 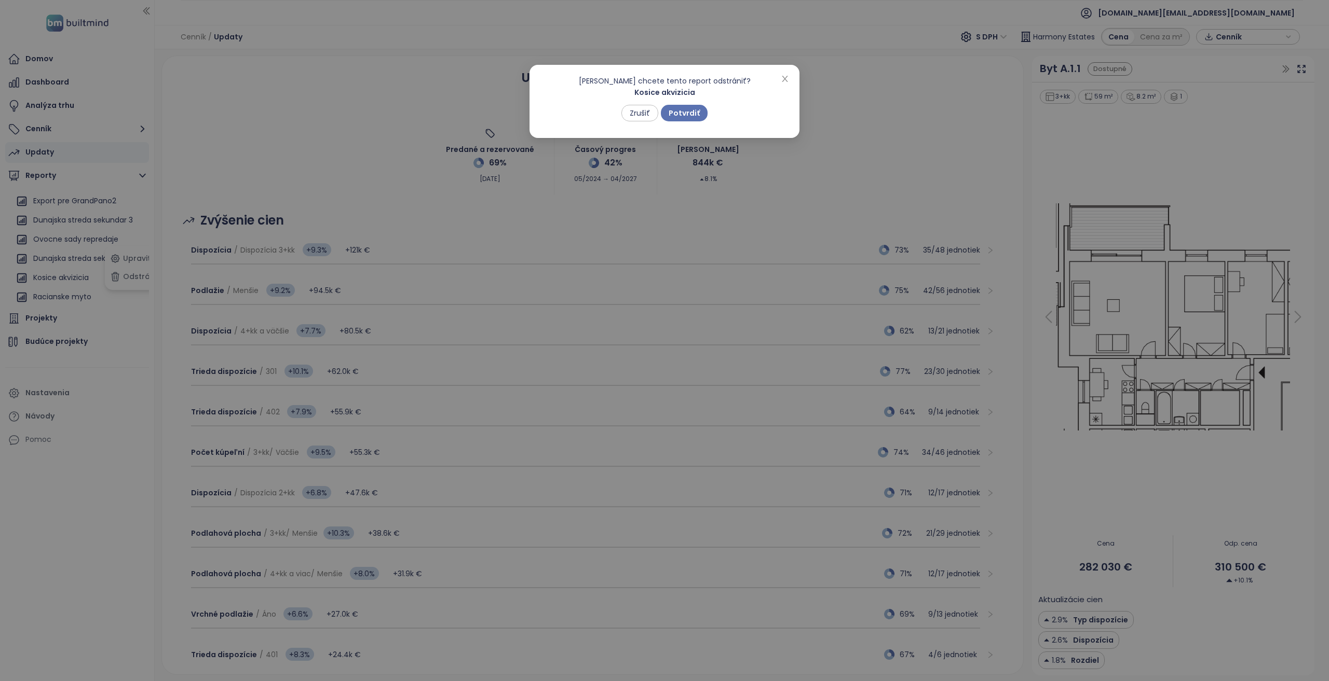 I want to click on button: Potvrdiť, so click(x=684, y=113).